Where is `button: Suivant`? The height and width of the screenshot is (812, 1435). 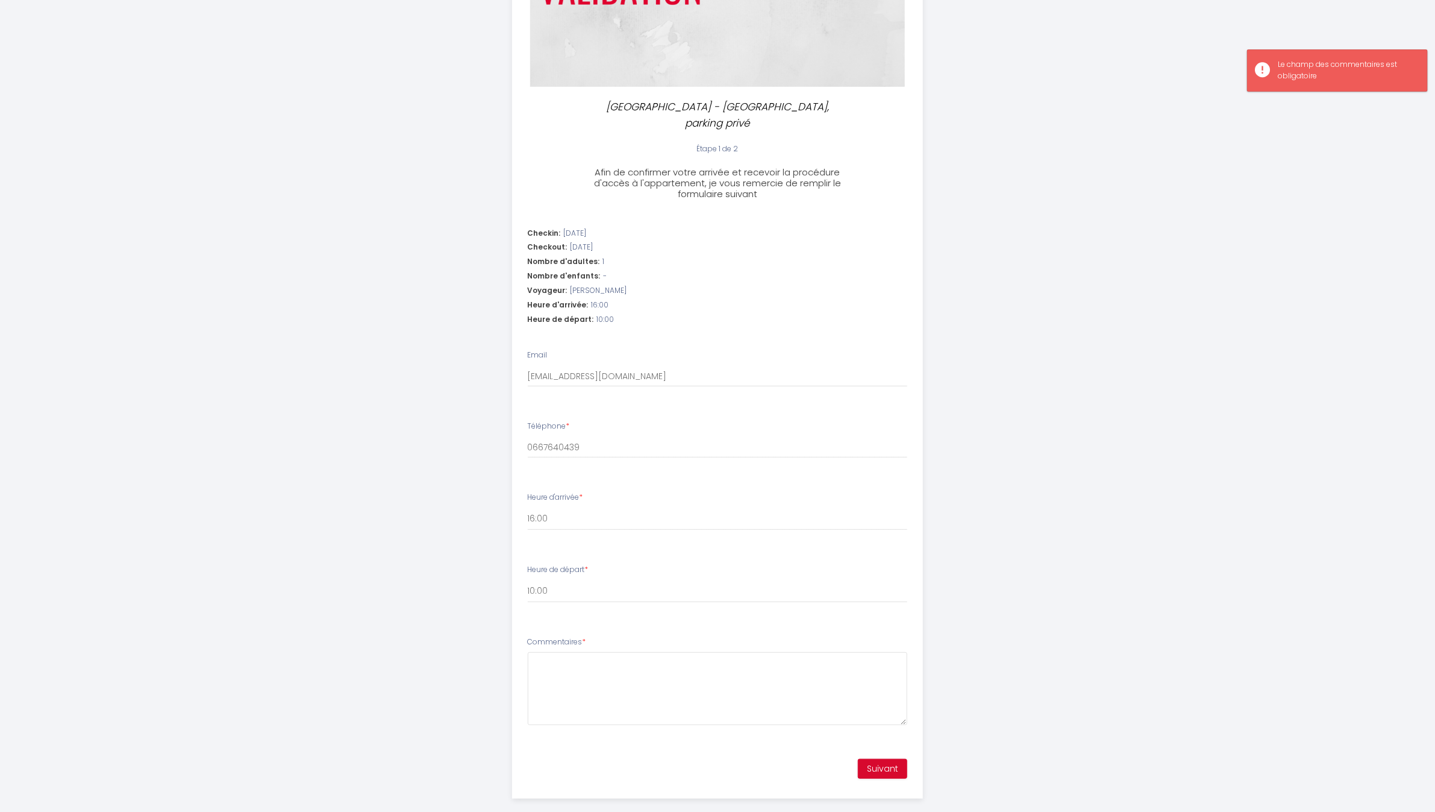 button: Suivant is located at coordinates (883, 769).